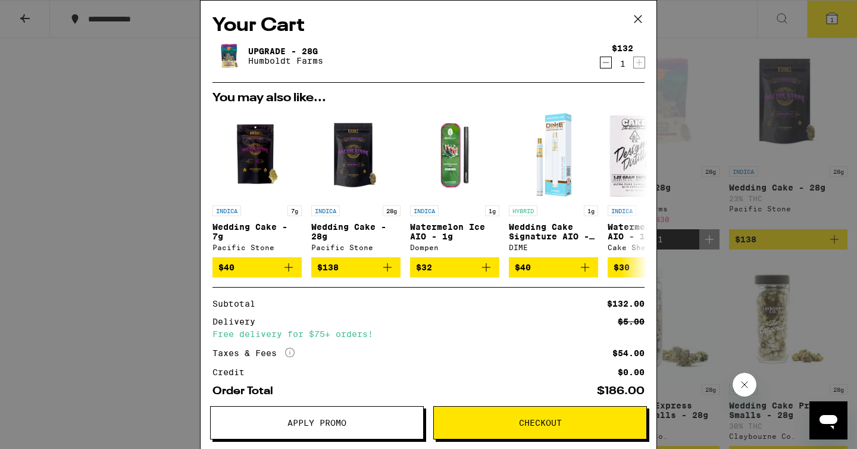 The width and height of the screenshot is (857, 449). Describe the element at coordinates (554, 183) in the screenshot. I see `a: Open page for Wedding Cake Signature AIO - 1g from DIME` at that location.